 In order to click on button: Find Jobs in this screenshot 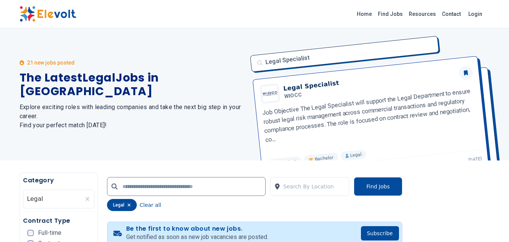, I will do `click(378, 186)`.